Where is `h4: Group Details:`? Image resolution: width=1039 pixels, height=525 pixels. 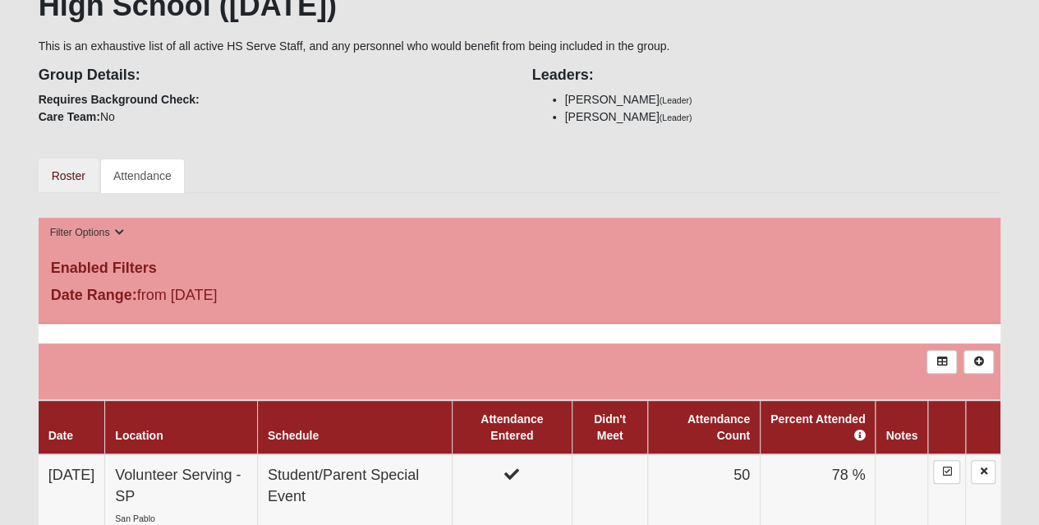 h4: Group Details: is located at coordinates (273, 76).